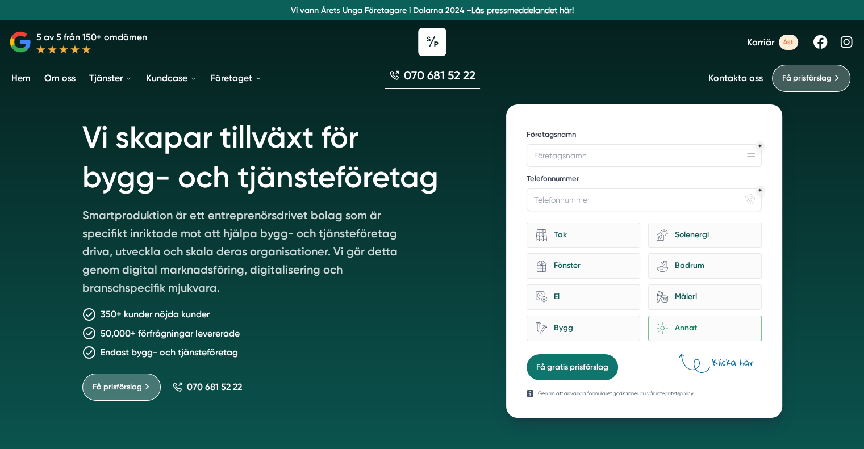  What do you see at coordinates (760, 42) in the screenshot?
I see `span: Karriär` at bounding box center [760, 42].